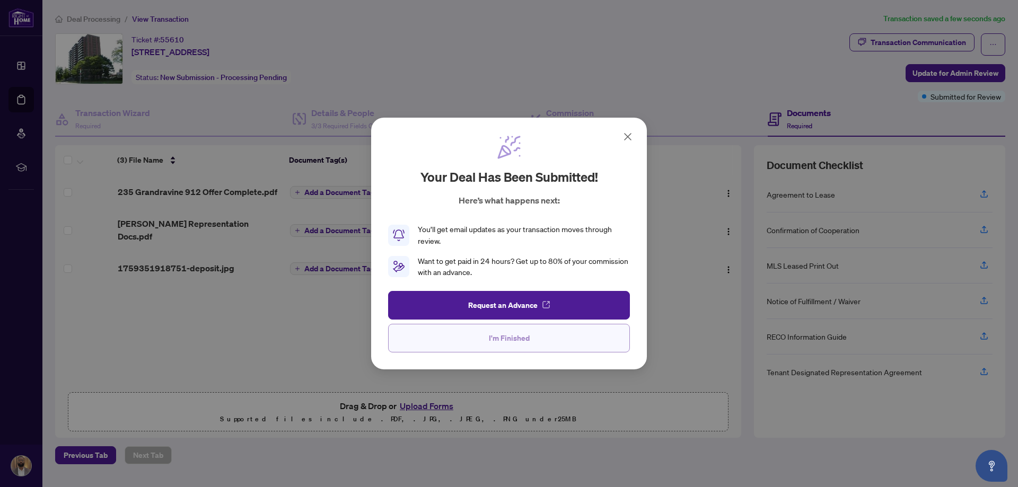 This screenshot has height=487, width=1018. What do you see at coordinates (991, 466) in the screenshot?
I see `button: Open asap` at bounding box center [991, 466].